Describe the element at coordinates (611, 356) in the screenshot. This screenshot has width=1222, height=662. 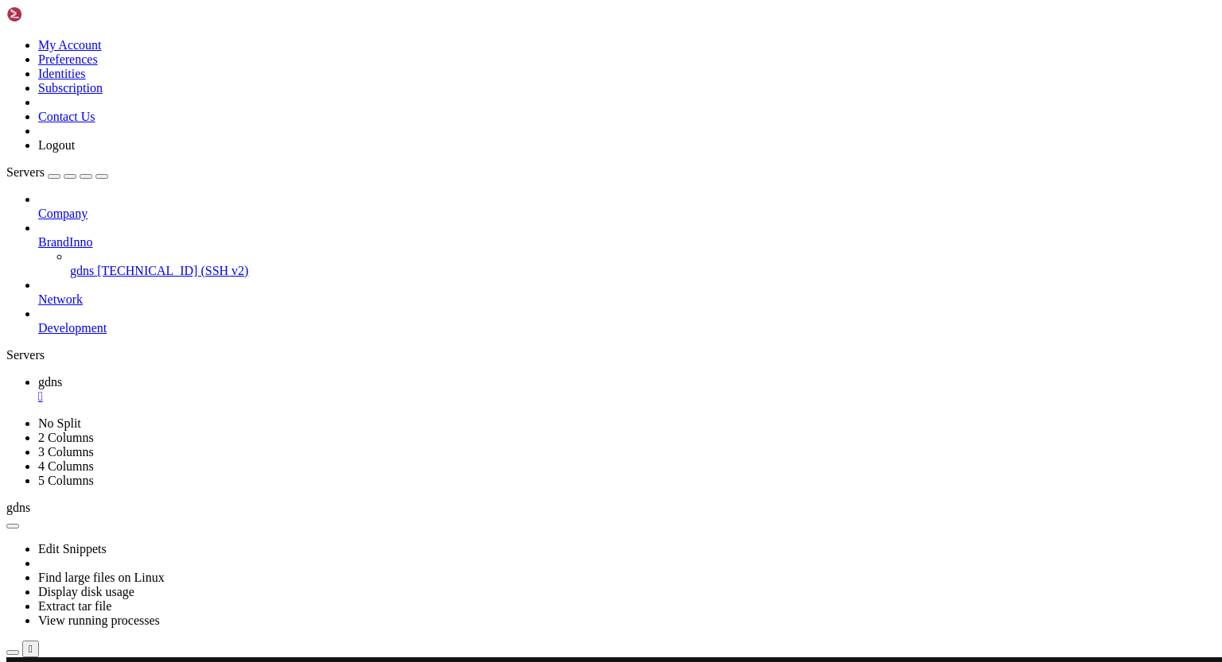
I see `div: Servers` at that location.